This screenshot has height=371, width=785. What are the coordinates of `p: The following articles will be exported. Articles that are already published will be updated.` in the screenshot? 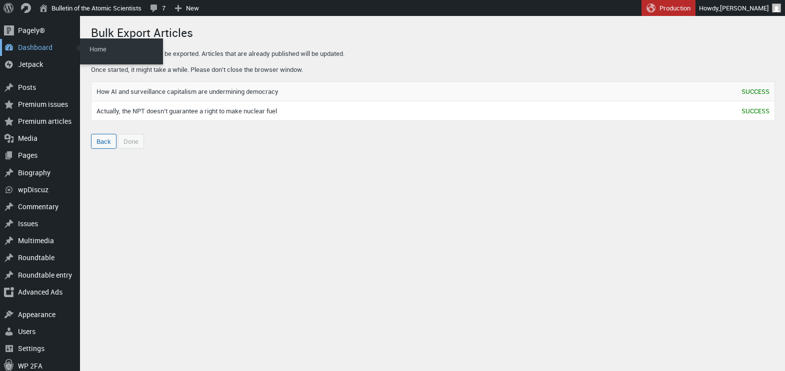 It's located at (433, 54).